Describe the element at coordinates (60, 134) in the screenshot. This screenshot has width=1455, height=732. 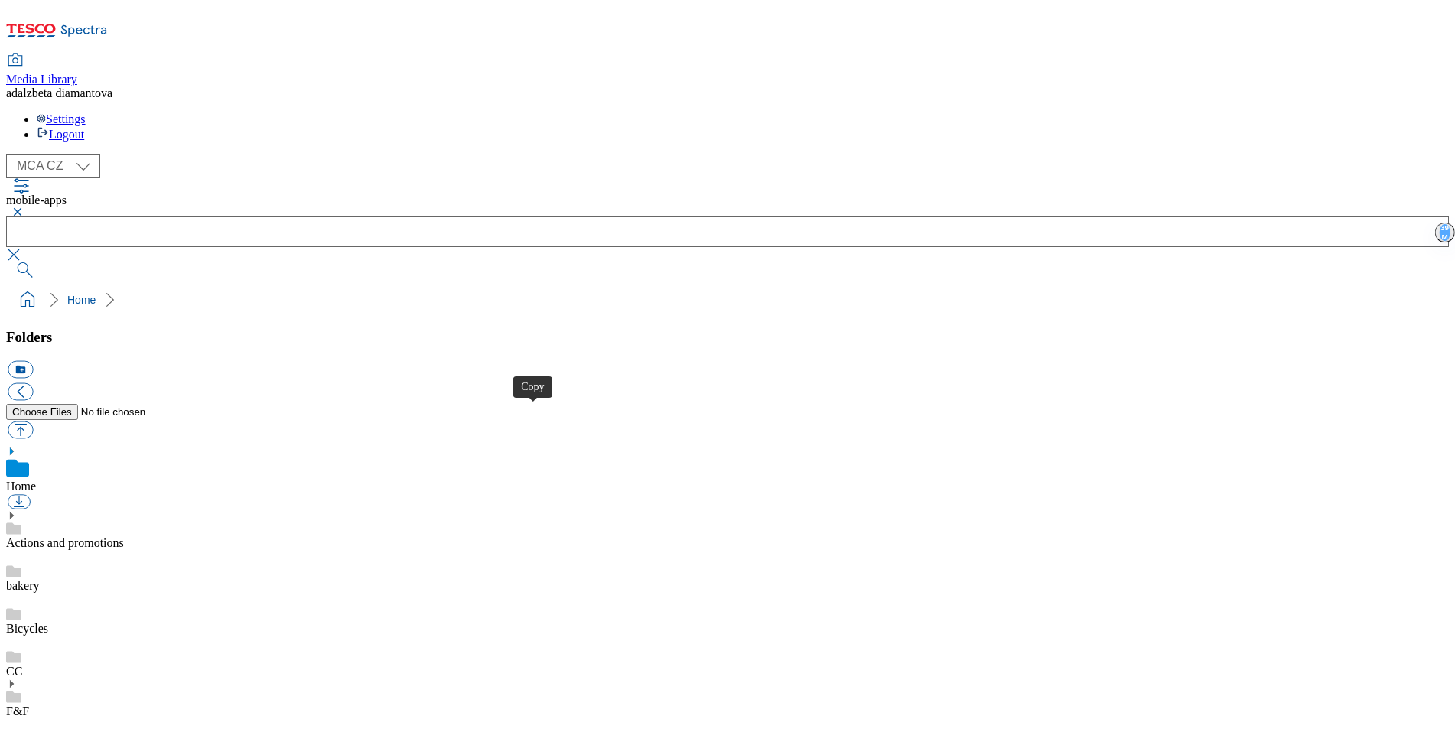
I see `a: Logout` at that location.